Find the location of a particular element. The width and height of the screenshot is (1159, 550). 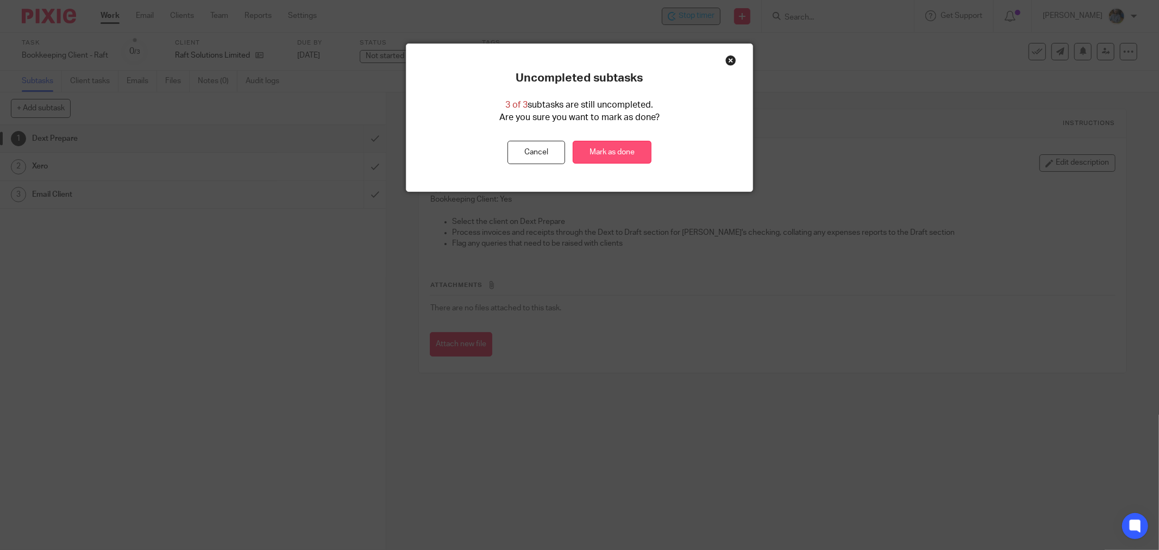

button: Cancel is located at coordinates (536, 152).